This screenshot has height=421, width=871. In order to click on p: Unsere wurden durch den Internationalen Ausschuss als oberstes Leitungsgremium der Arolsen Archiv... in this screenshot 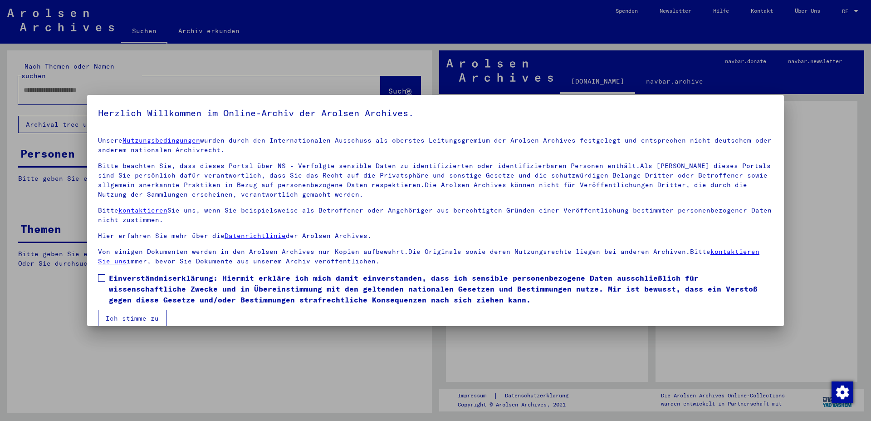, I will do `click(436, 145)`.